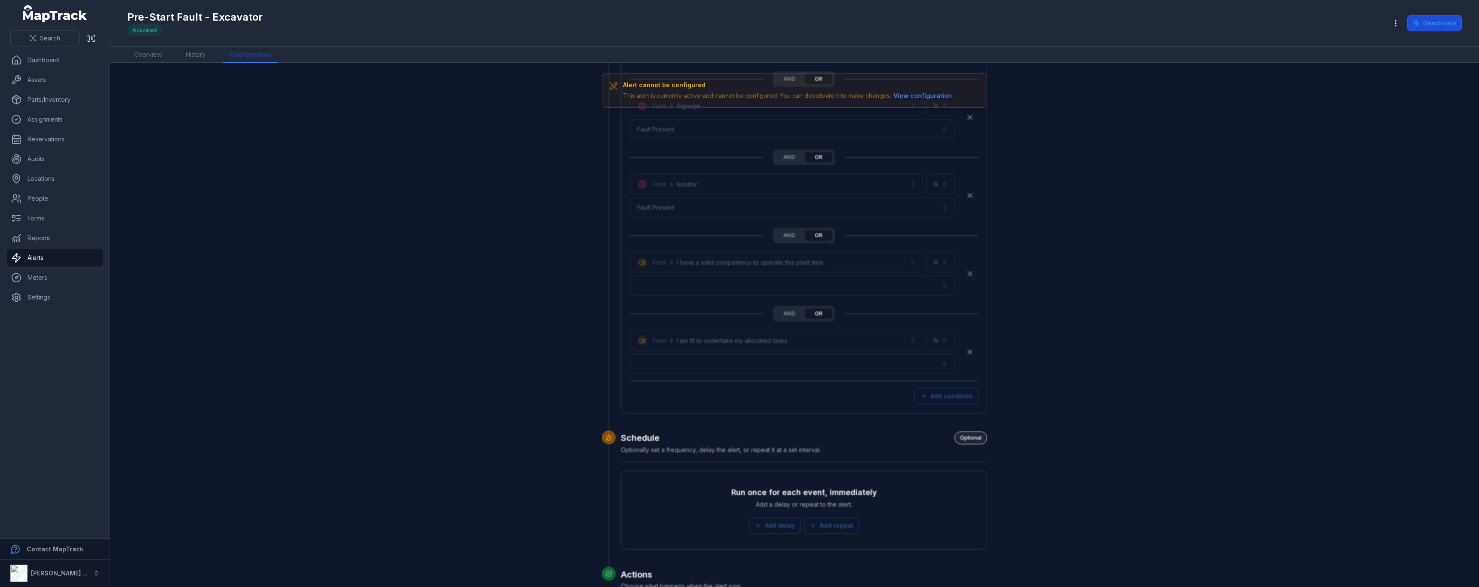 Image resolution: width=1479 pixels, height=587 pixels. Describe the element at coordinates (1434, 23) in the screenshot. I see `button: Deactivate` at that location.